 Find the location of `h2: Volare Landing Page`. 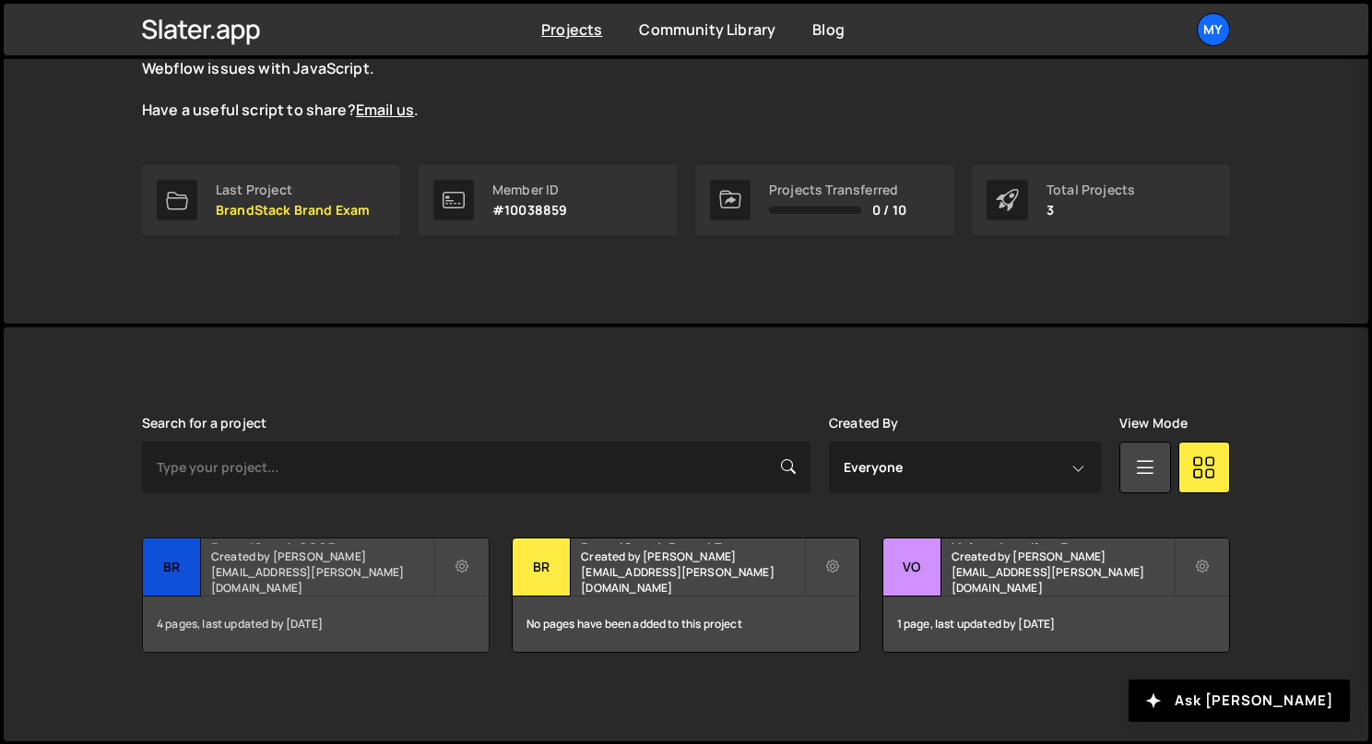

h2: Volare Landing Page is located at coordinates (1062, 541).